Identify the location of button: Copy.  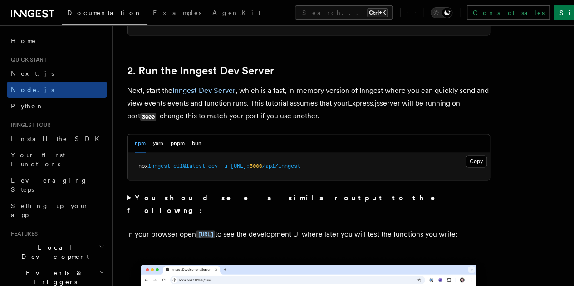
(476, 162).